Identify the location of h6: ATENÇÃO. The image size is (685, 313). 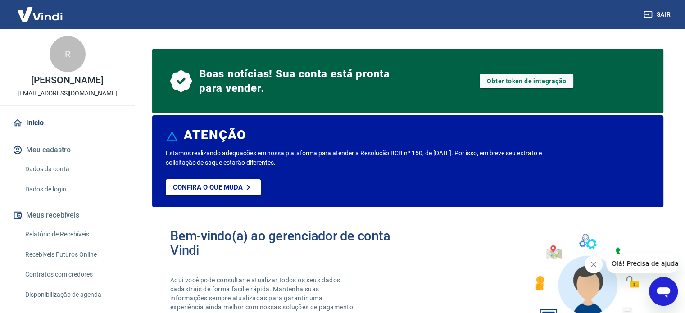
(215, 135).